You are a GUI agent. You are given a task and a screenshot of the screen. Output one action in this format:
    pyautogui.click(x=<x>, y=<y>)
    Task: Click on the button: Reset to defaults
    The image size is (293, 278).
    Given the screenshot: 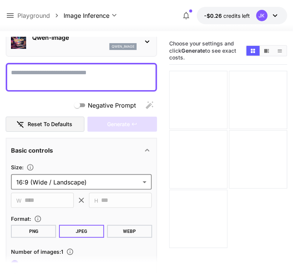 What is the action you would take?
    pyautogui.click(x=45, y=124)
    